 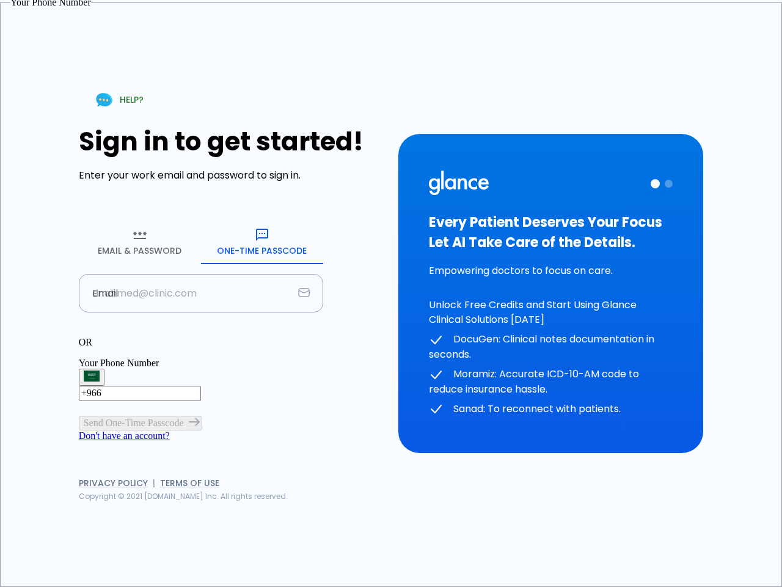 What do you see at coordinates (231, 141) in the screenshot?
I see `h1: Sign in to get started!` at bounding box center [231, 141].